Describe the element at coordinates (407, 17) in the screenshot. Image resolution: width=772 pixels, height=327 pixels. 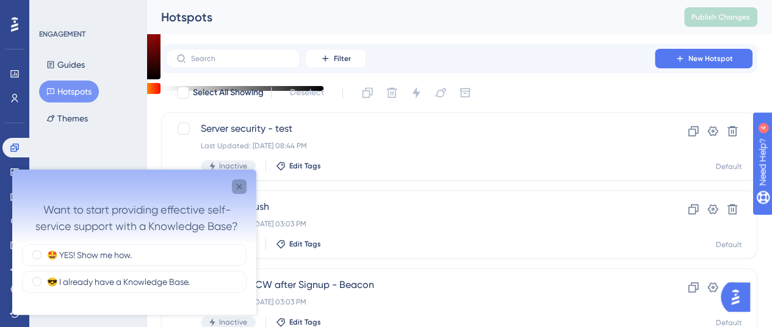
I see `div: Hotspots` at that location.